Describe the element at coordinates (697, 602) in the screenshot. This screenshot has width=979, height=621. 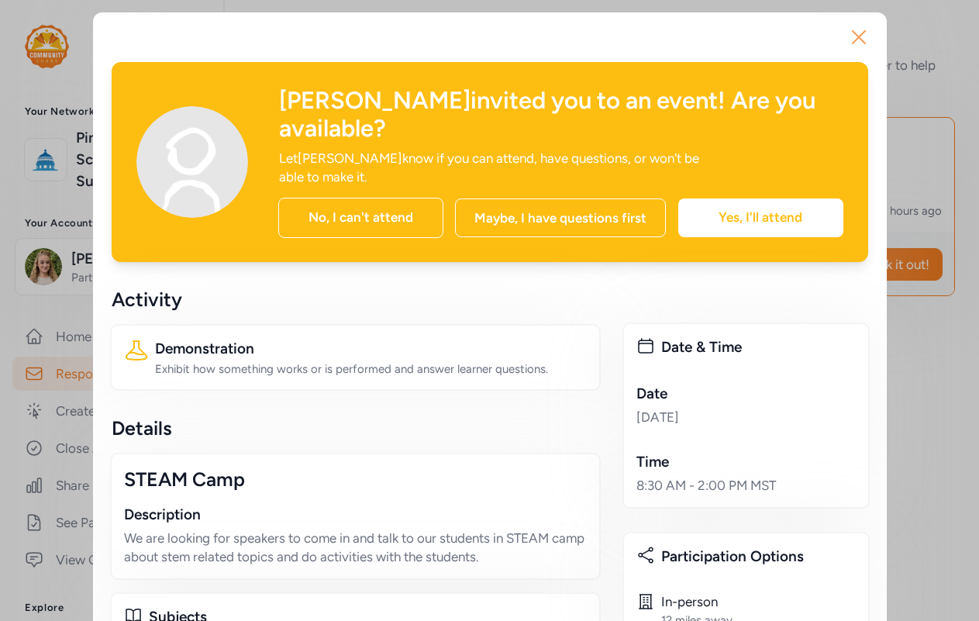
I see `div: In-person` at that location.